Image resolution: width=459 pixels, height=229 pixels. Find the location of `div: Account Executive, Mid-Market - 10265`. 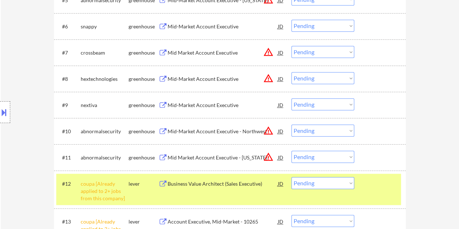

div: Account Executive, Mid-Market - 10265 is located at coordinates (223, 222).